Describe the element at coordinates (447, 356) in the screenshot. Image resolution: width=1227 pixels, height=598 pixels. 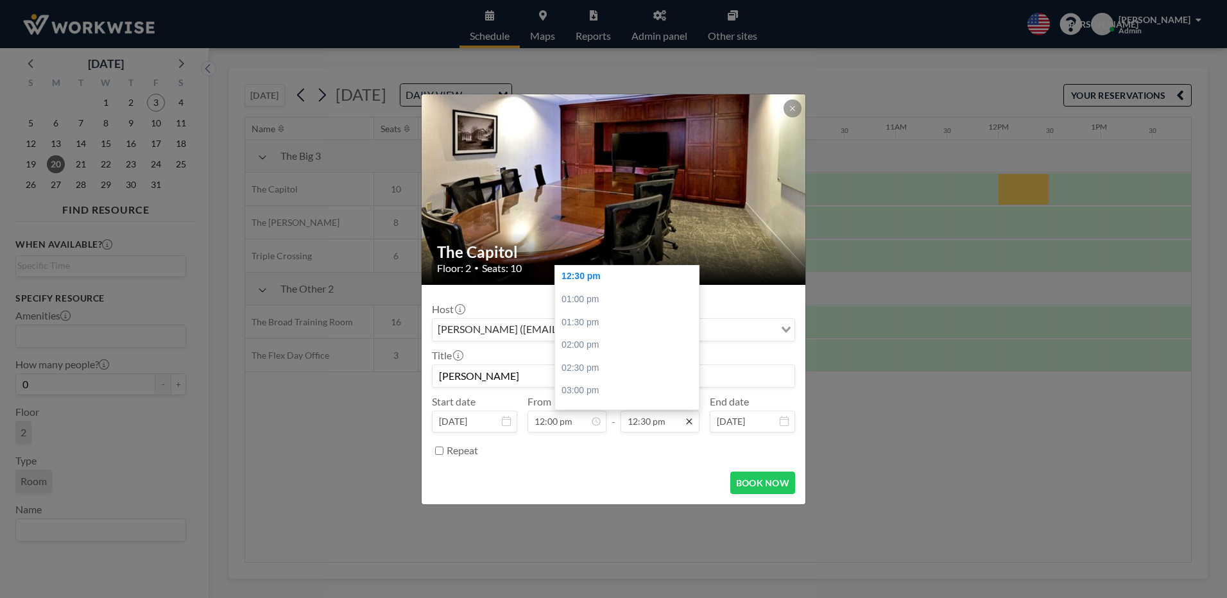
I see `label: Title` at that location.